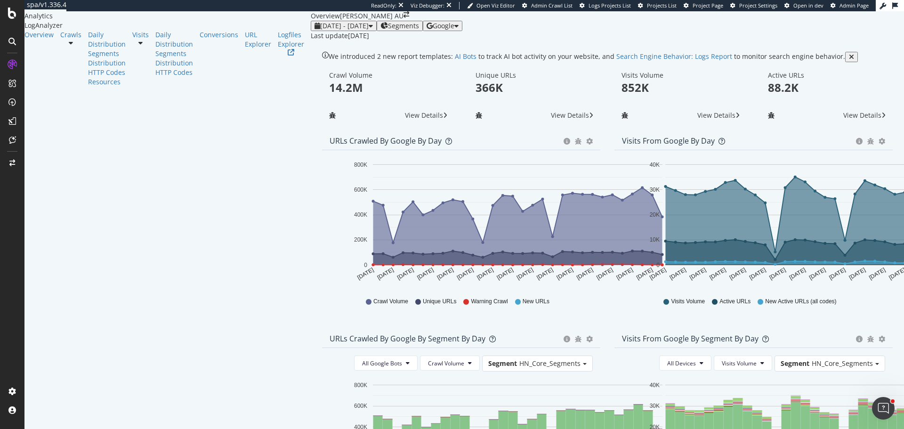 This screenshot has height=429, width=904. What do you see at coordinates (552, 5) in the screenshot?
I see `span: Admin Crawl List` at bounding box center [552, 5].